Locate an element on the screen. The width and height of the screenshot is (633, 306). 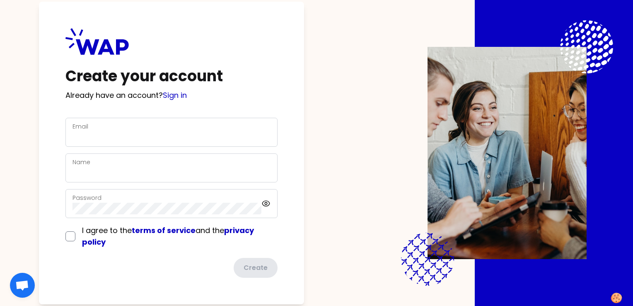
p: Already have an account? is located at coordinates (171, 95).